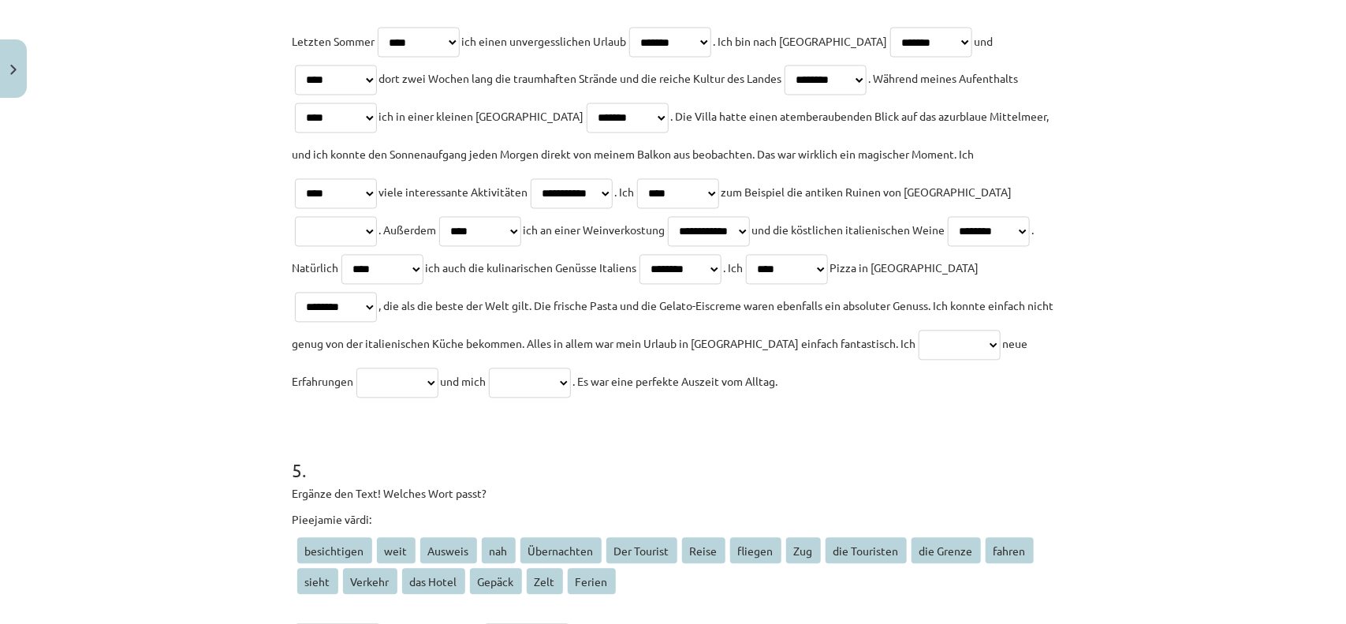 The width and height of the screenshot is (1346, 624). What do you see at coordinates (561, 551) in the screenshot?
I see `span: Übernachten` at bounding box center [561, 551].